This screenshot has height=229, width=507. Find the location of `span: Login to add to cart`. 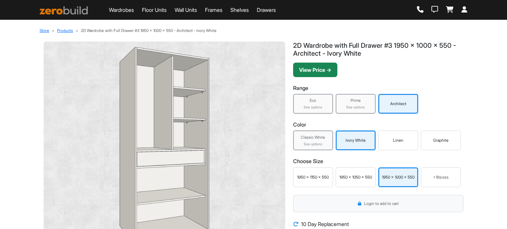

span: Login to add to cart is located at coordinates (381, 204).